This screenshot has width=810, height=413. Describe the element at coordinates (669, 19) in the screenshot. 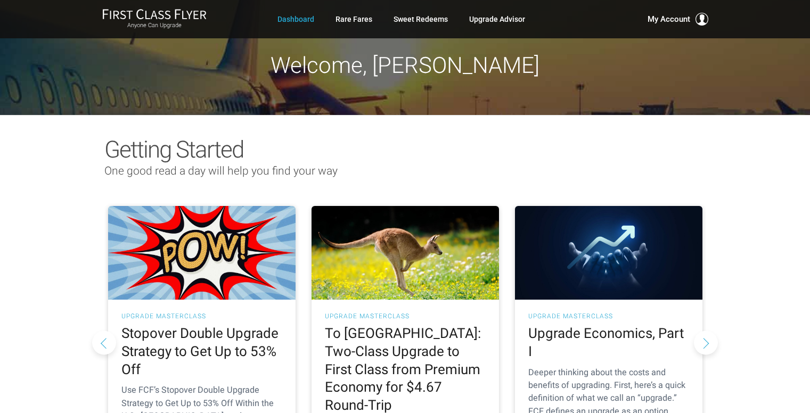

I see `span: My Account` at that location.